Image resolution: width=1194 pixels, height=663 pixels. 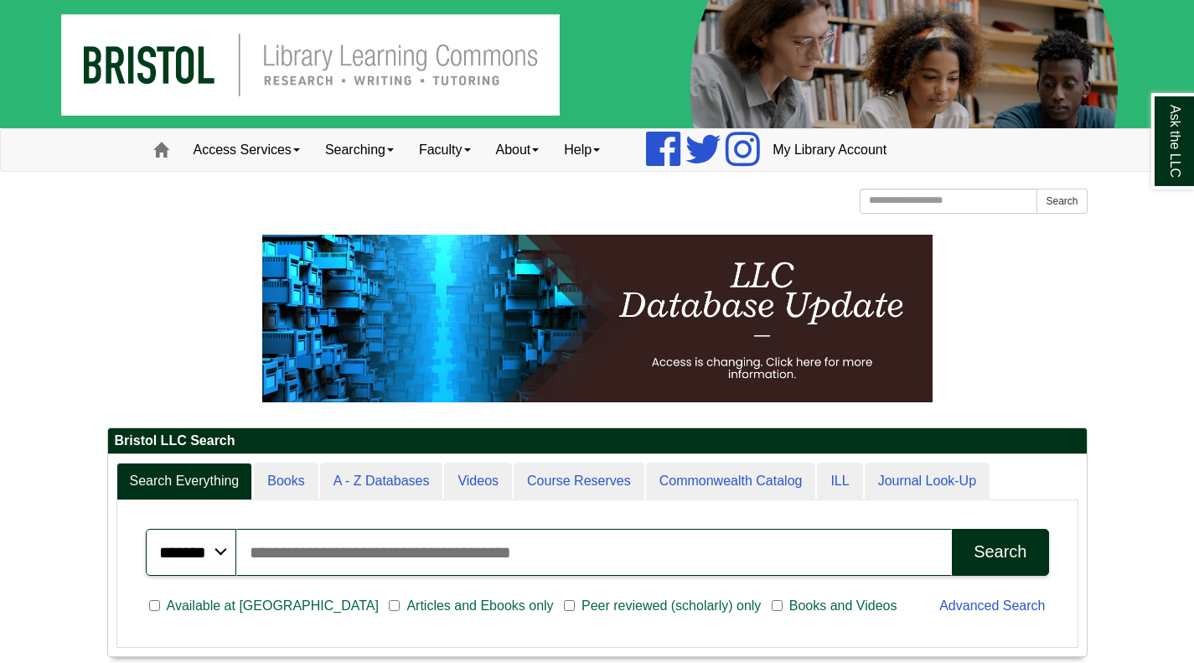 What do you see at coordinates (581, 150) in the screenshot?
I see `a: Help` at bounding box center [581, 150].